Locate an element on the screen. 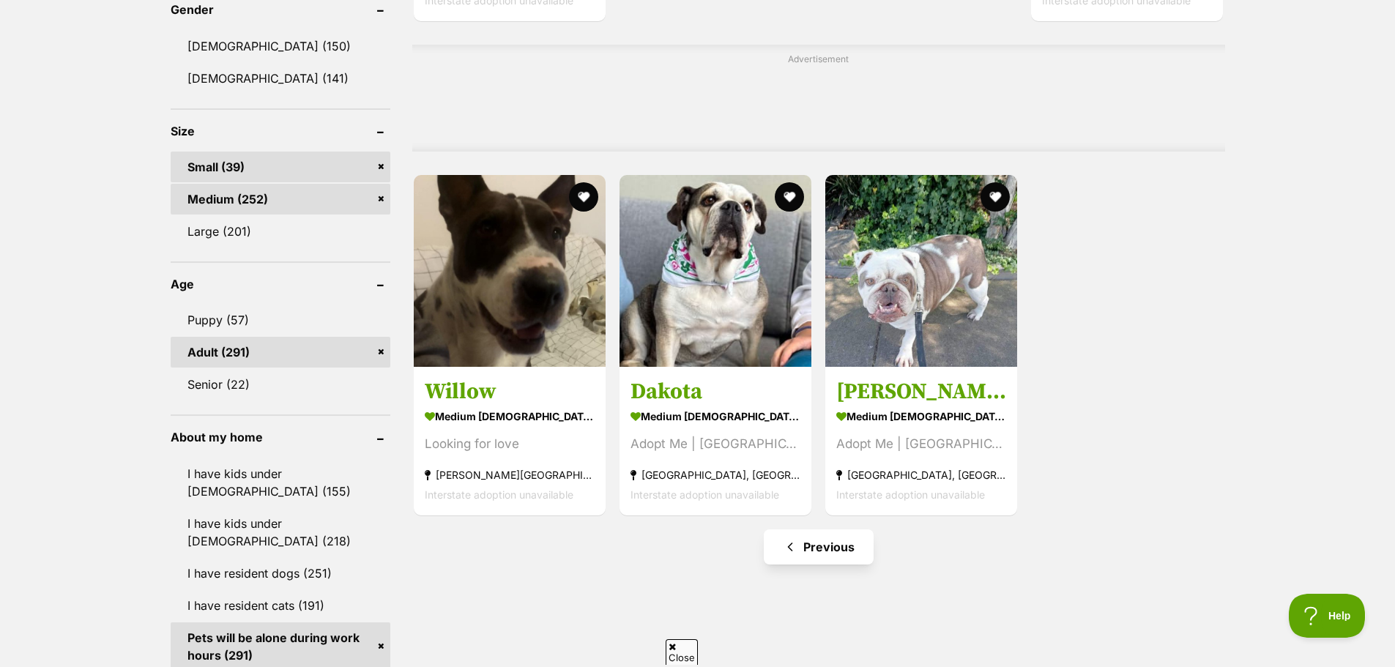 The width and height of the screenshot is (1395, 667). nav: Pagination is located at coordinates (819, 547).